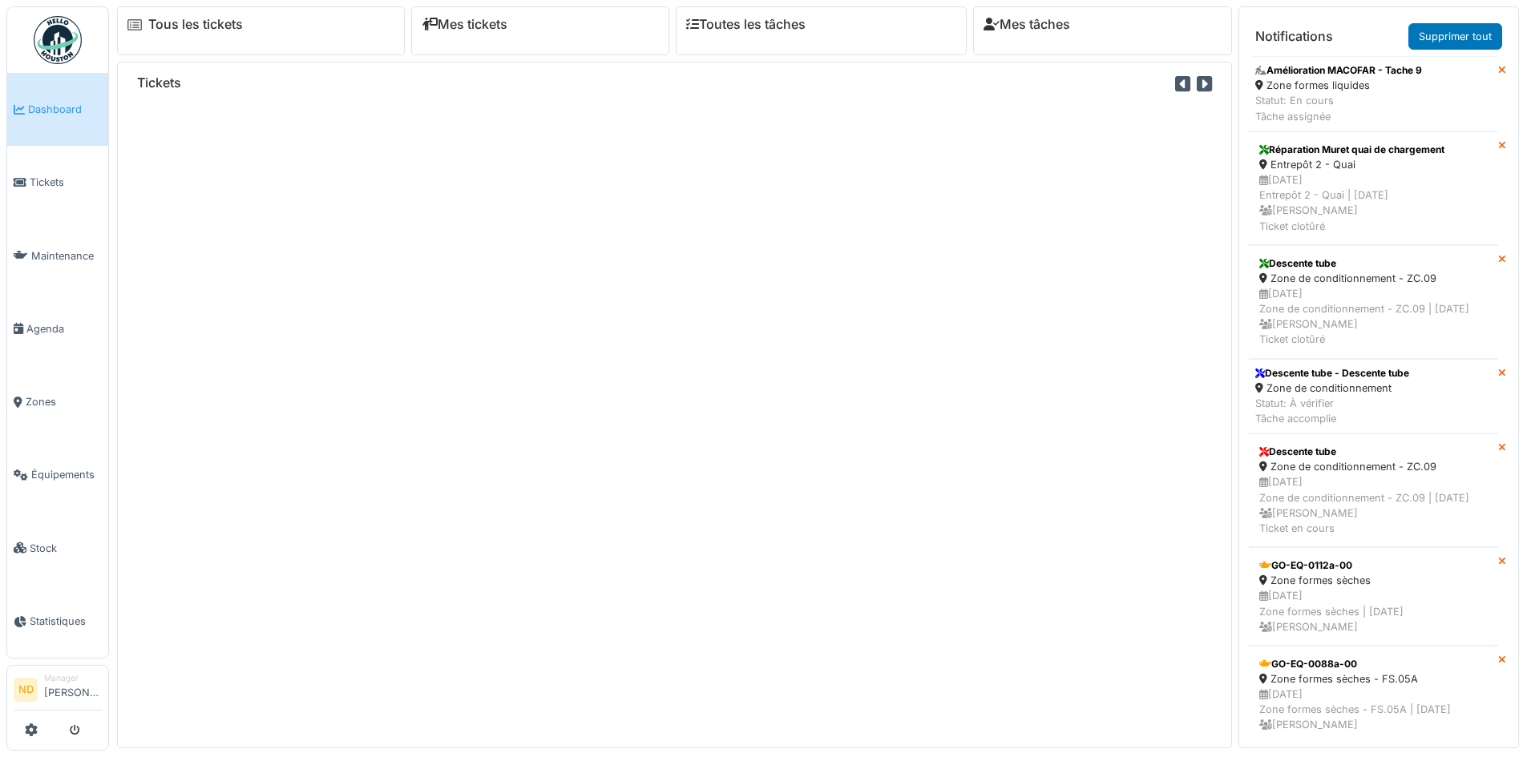 This screenshot has width=1527, height=757. I want to click on div: GO-EQ-0088a-00, so click(1373, 664).